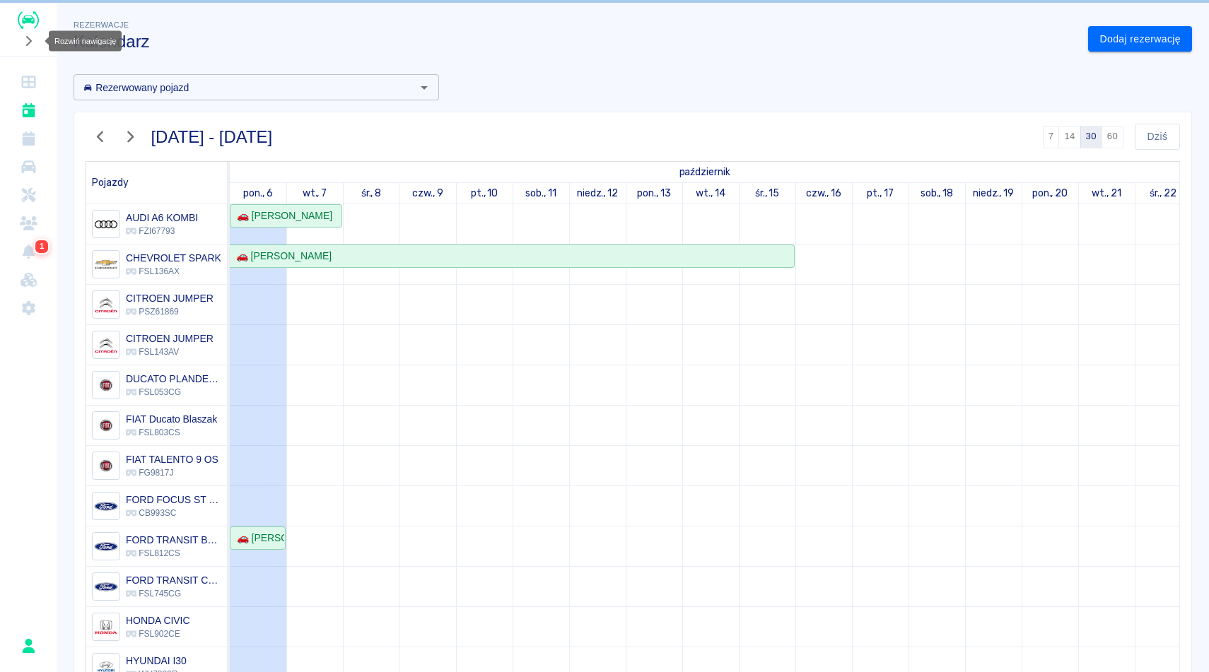  What do you see at coordinates (767, 193) in the screenshot?
I see `a: 15 października 2025` at bounding box center [767, 193].